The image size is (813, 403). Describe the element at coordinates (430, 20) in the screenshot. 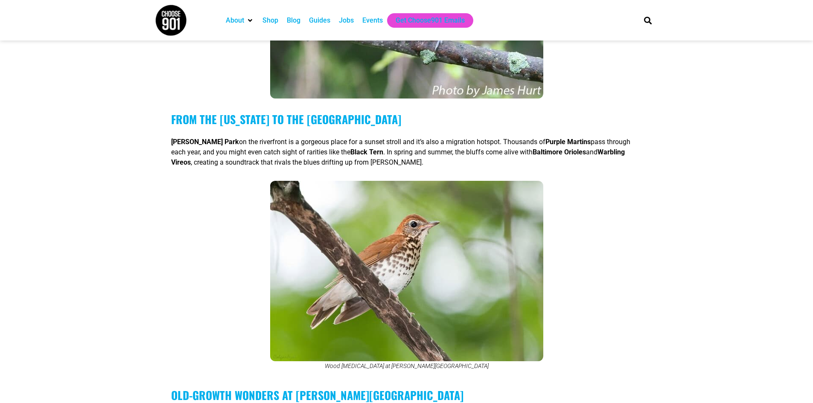

I see `div: Get Choose901 Emails` at that location.